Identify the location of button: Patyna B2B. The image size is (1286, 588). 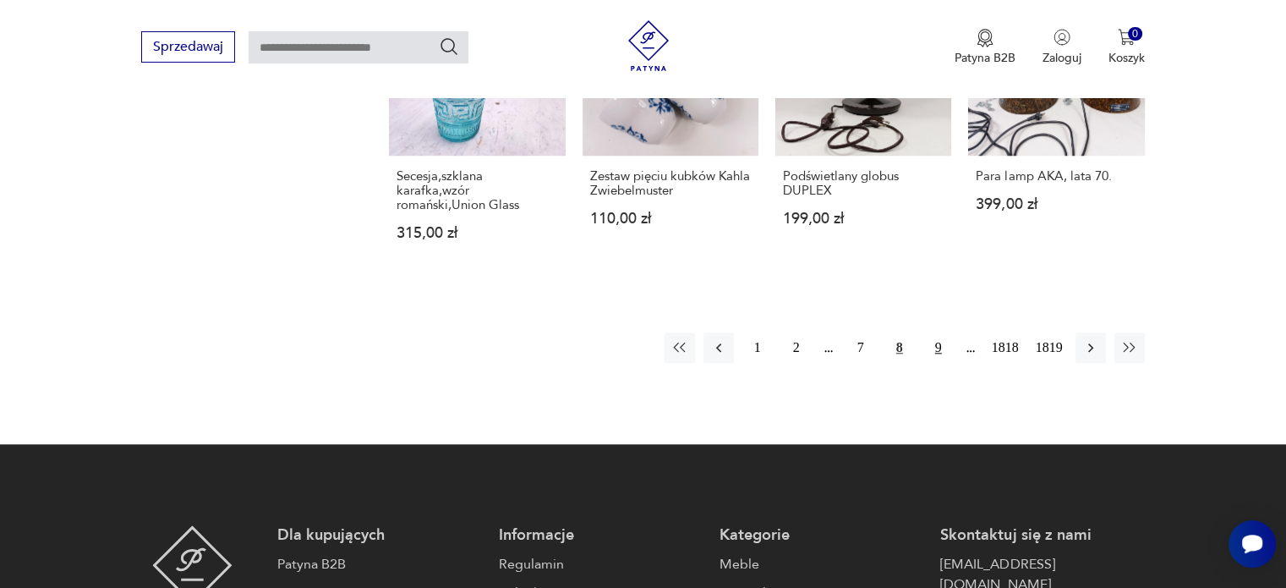
(985, 47).